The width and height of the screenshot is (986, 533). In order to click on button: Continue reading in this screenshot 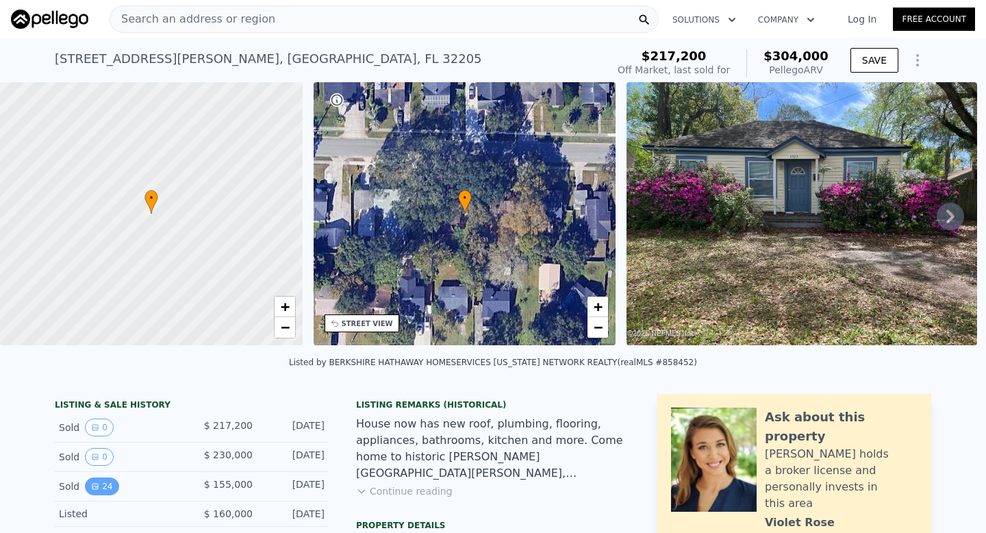, I will do `click(404, 491)`.